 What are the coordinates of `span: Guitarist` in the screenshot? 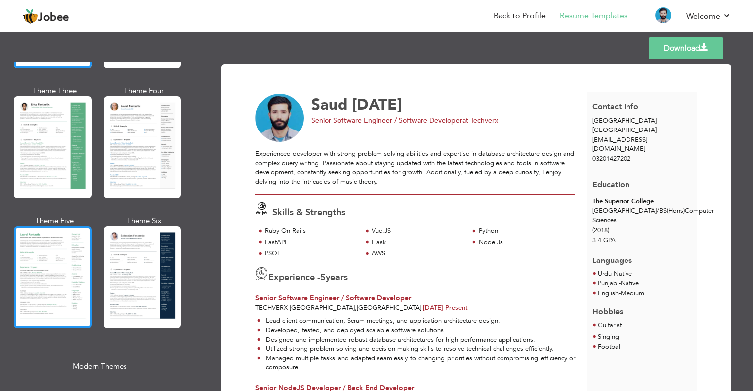 It's located at (610, 325).